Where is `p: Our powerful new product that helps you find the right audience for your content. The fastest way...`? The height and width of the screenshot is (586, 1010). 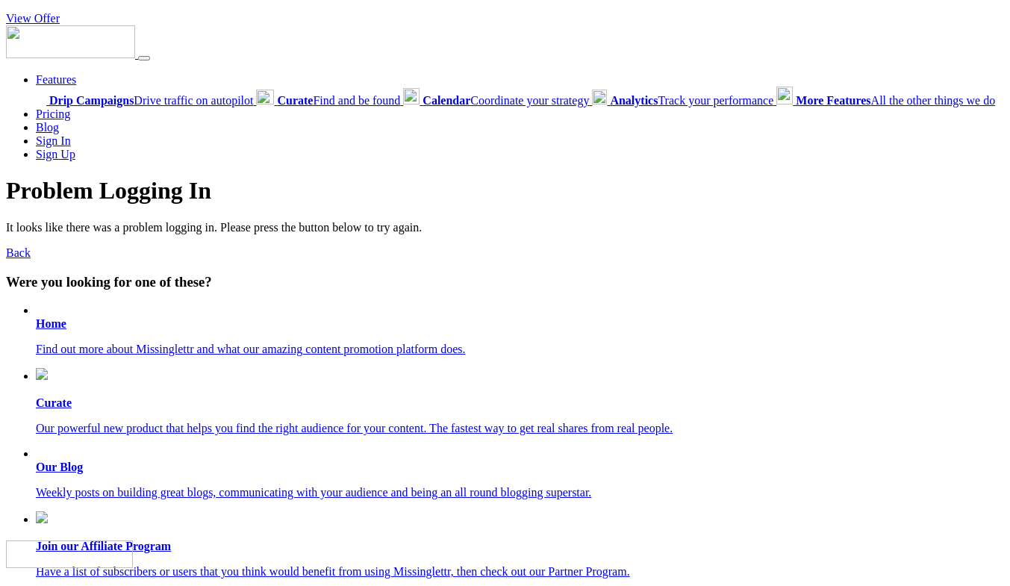
p: Our powerful new product that helps you find the right audience for your content. The fastest way... is located at coordinates (520, 428).